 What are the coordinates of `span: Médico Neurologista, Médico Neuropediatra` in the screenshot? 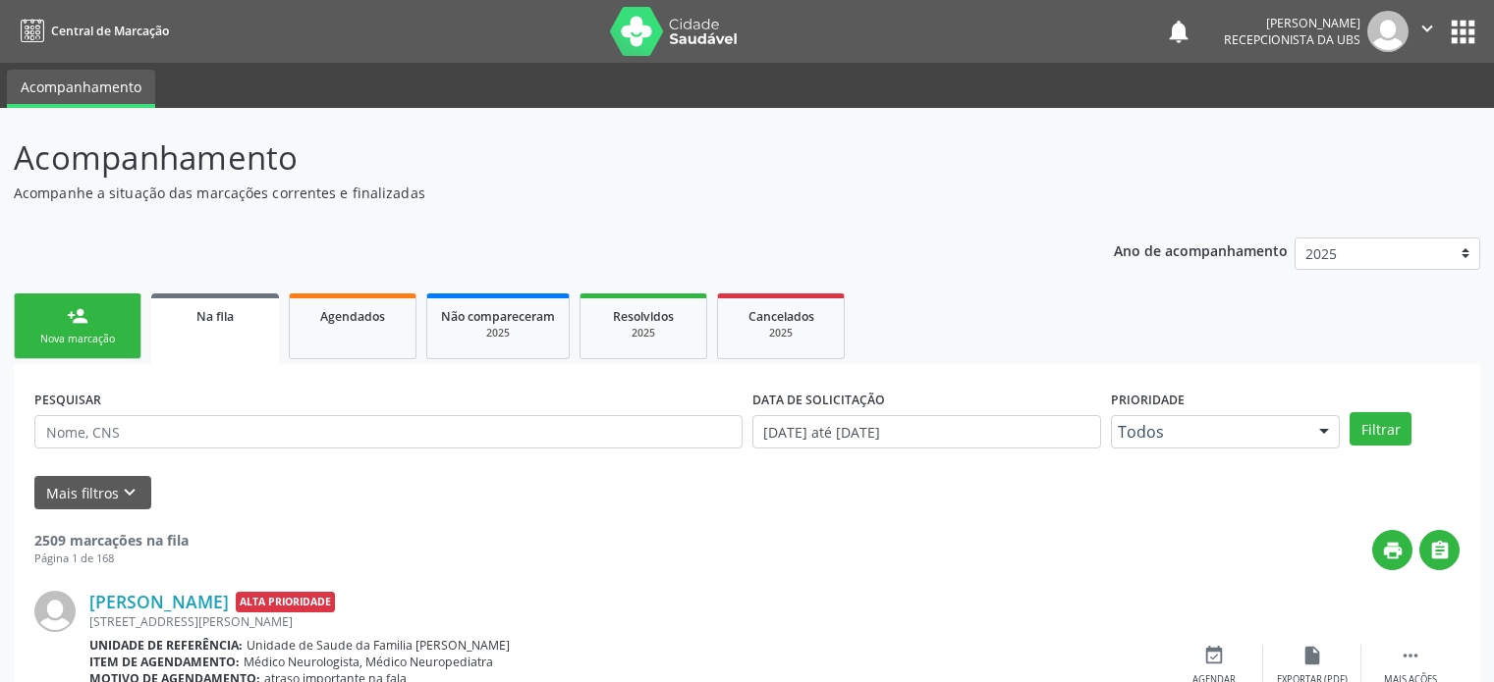 It's located at (368, 662).